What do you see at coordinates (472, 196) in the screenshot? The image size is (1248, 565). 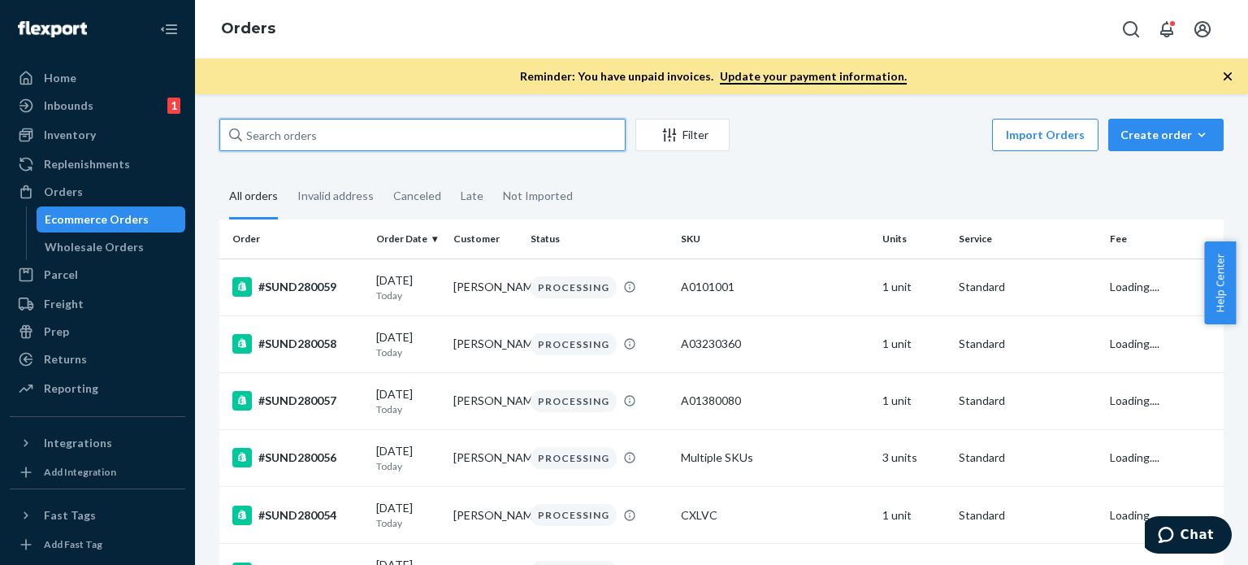 I see `div: Late` at bounding box center [472, 196].